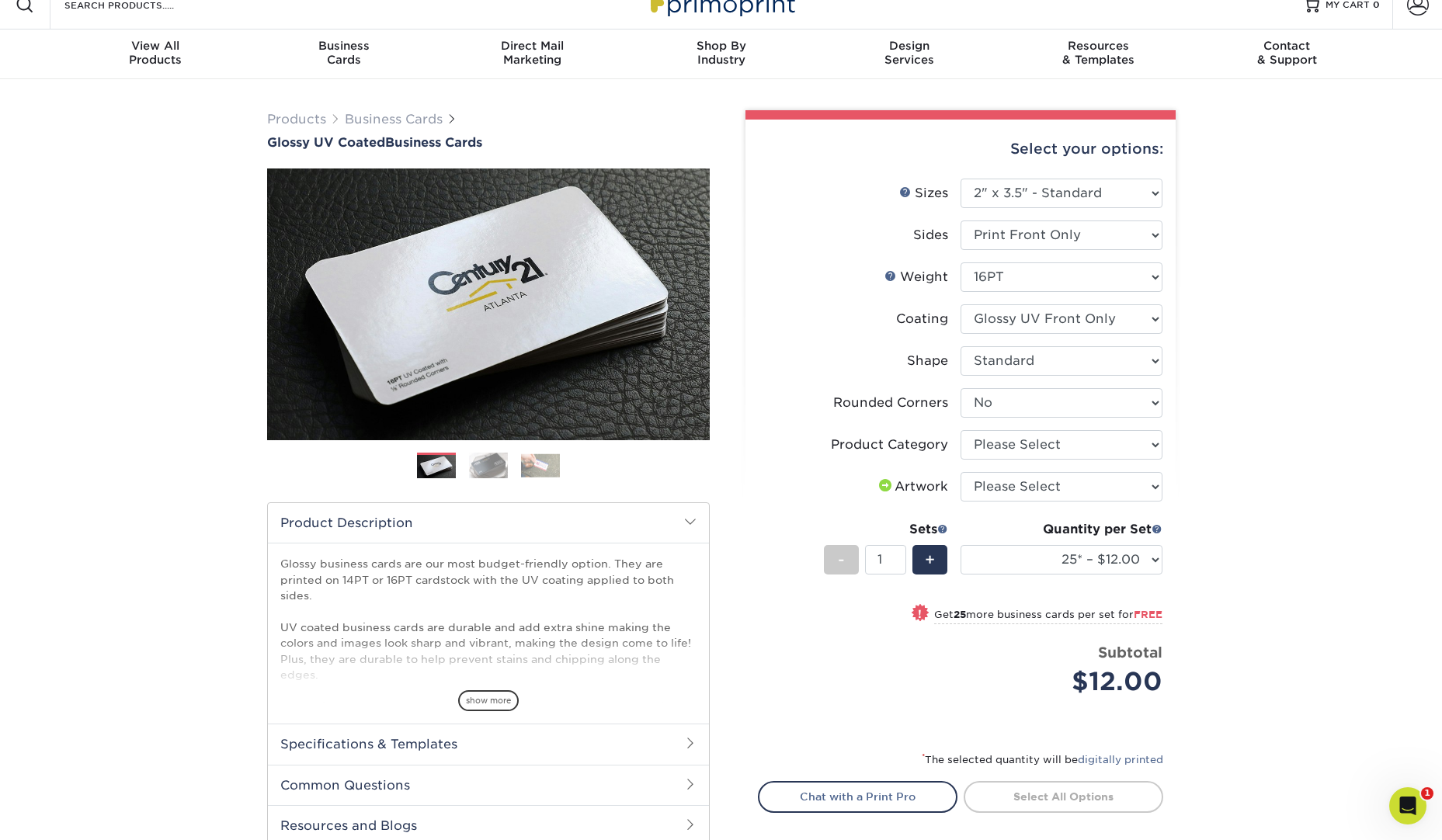 The height and width of the screenshot is (840, 1442). What do you see at coordinates (1048, 616) in the screenshot?
I see `small: Get more business cards per set for` at bounding box center [1048, 616].